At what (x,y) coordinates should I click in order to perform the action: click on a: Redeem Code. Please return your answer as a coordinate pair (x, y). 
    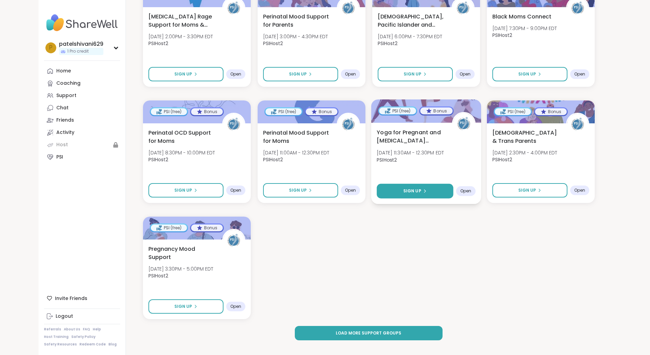
    Looking at the image, I should click on (93, 344).